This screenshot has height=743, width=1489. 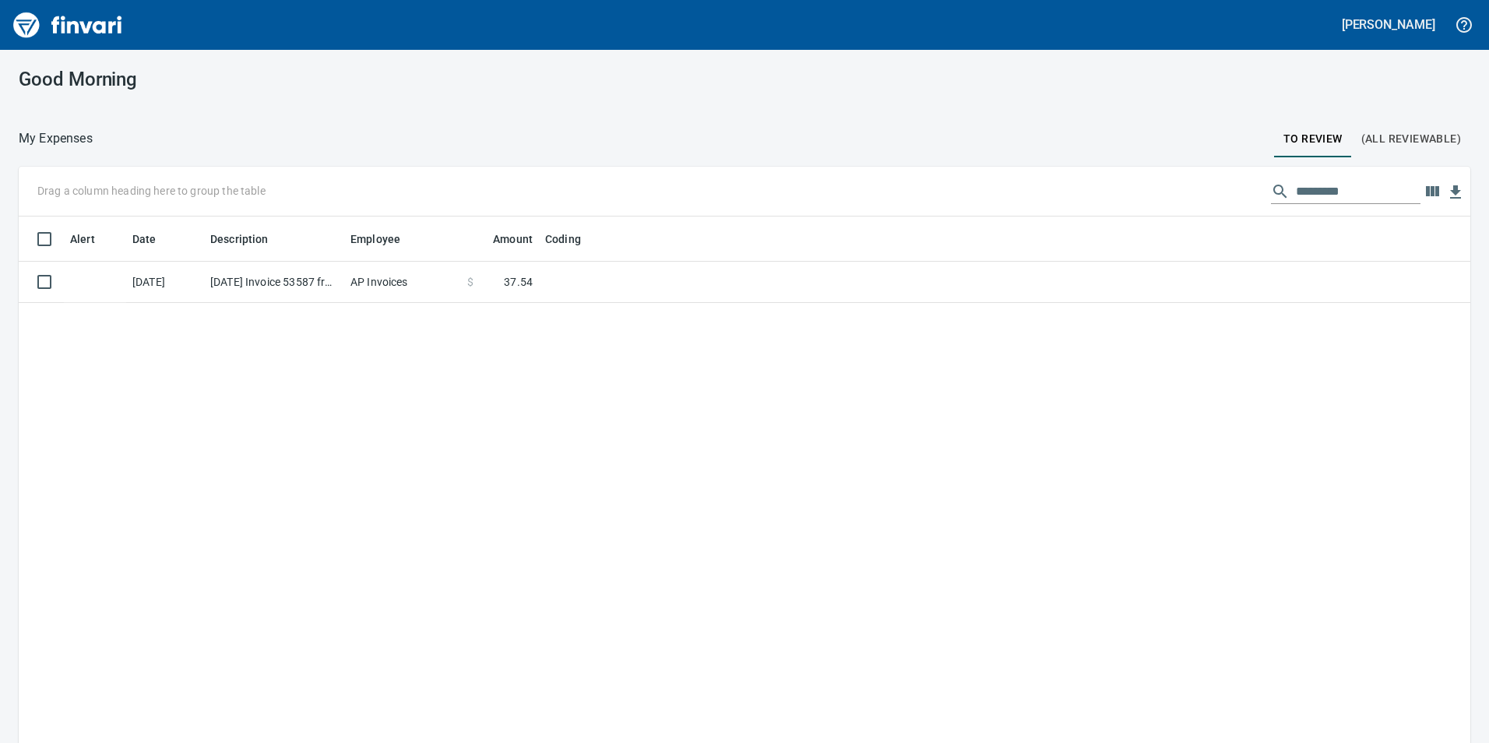 I want to click on button: Download Table, so click(x=1455, y=192).